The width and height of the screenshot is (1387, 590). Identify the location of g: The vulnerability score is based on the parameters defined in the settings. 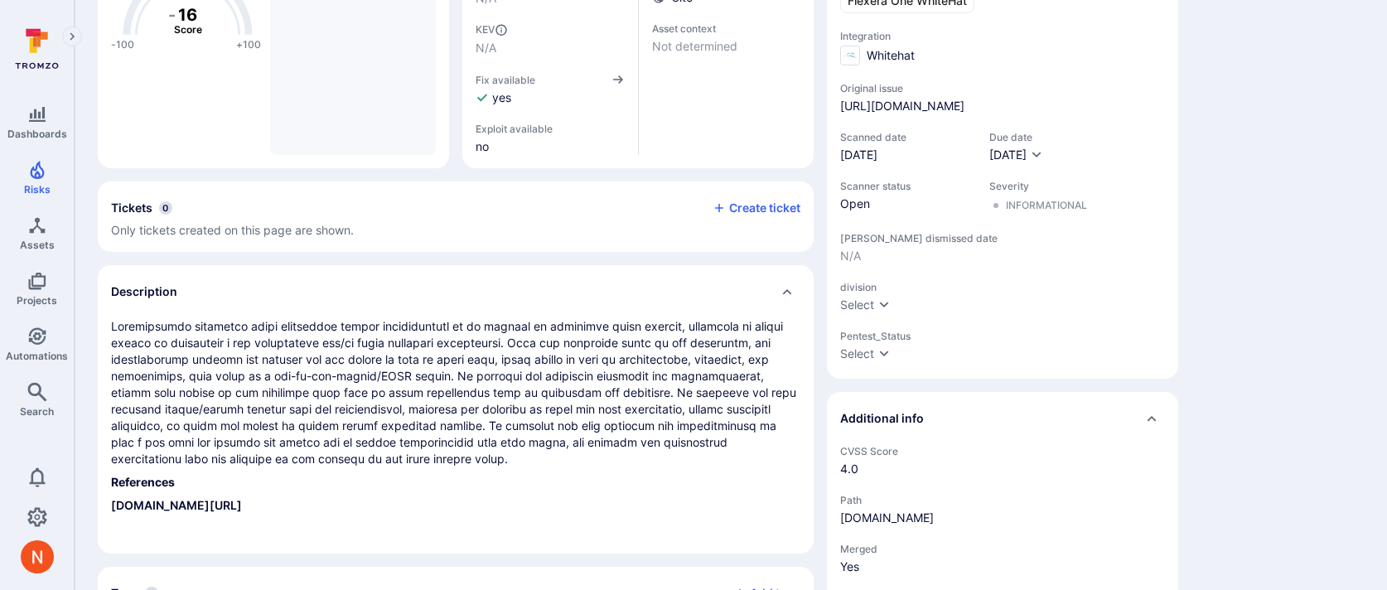
(188, 20).